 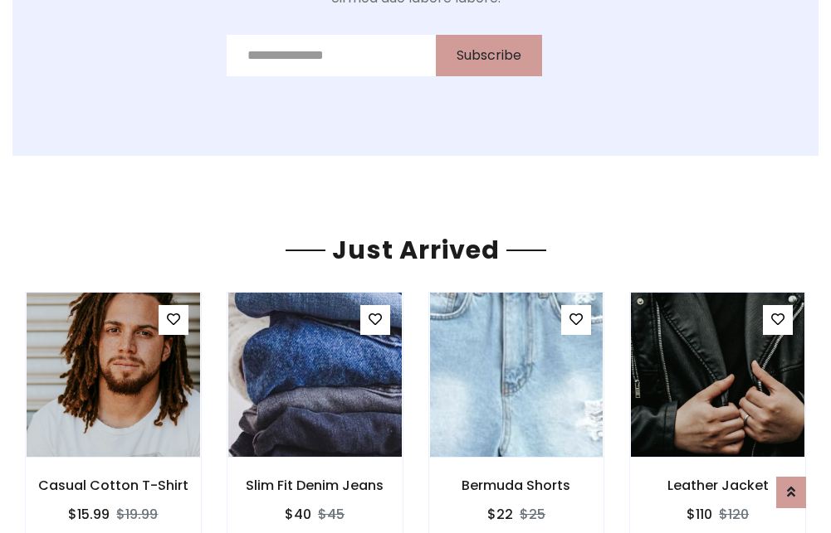 I want to click on h6: Slim Fit Denim Jeans, so click(x=314, y=485).